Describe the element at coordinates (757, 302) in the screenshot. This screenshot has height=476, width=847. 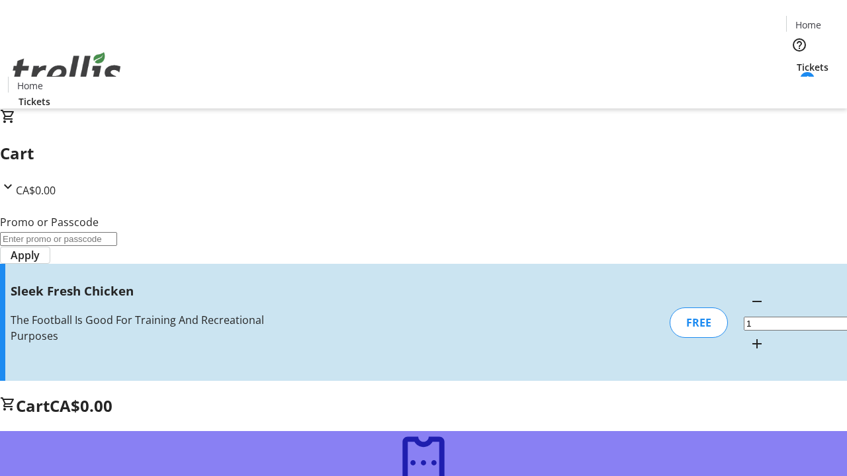
I see `button: Decrement by one` at that location.